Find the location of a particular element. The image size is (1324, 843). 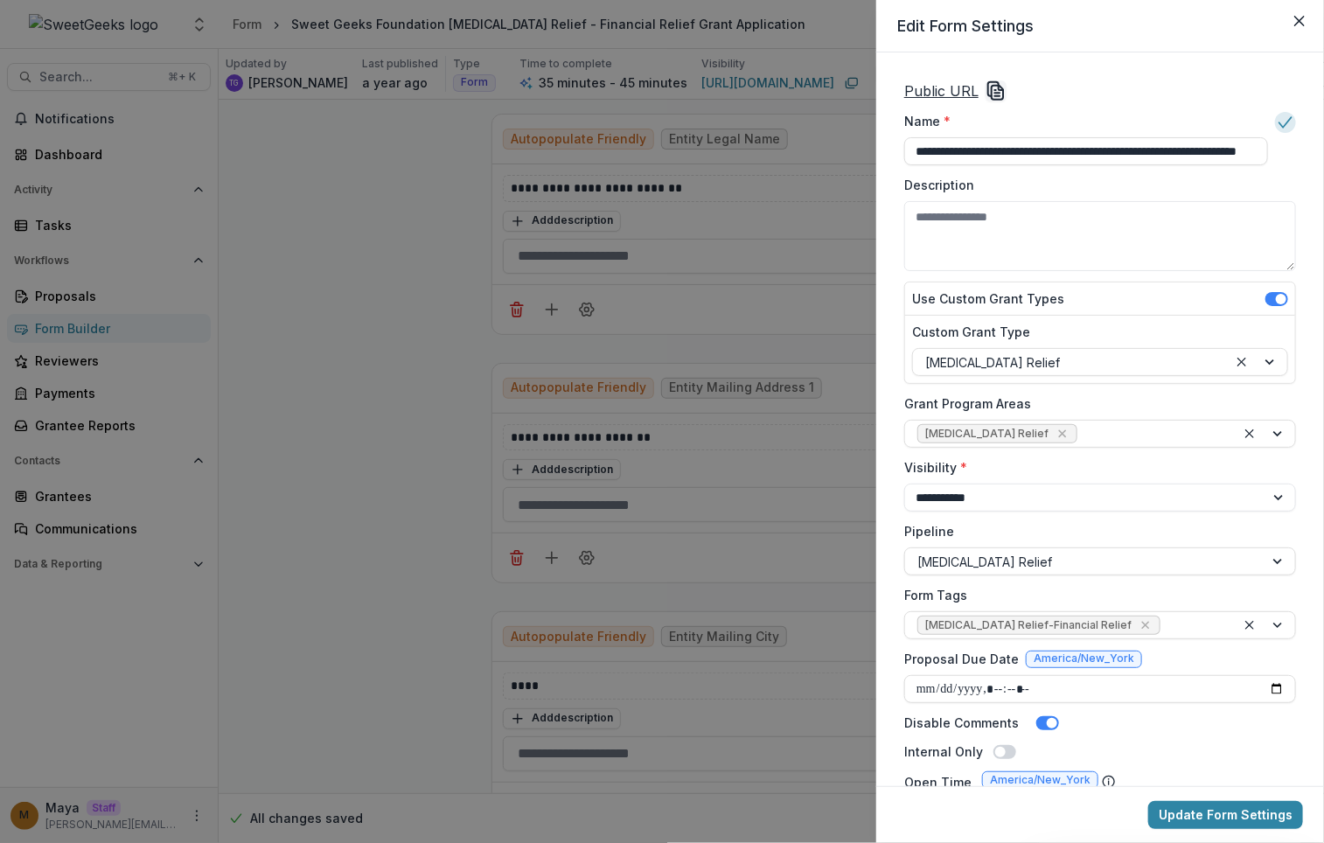

label: Pipeline is located at coordinates (1095, 531).